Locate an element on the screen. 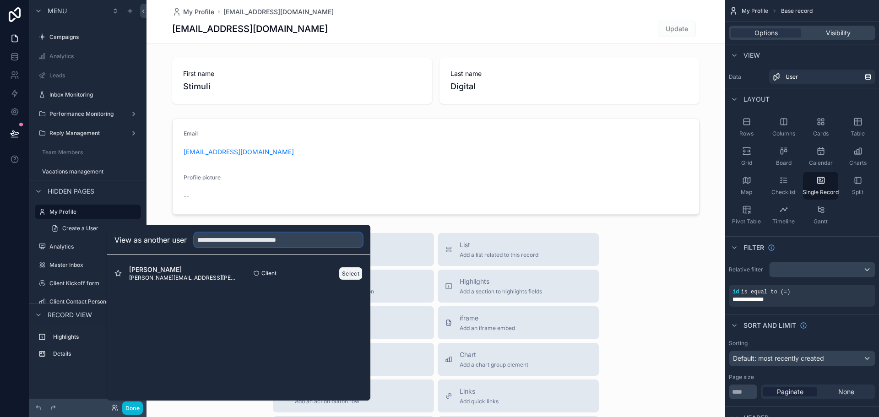 The image size is (879, 417). span: id is located at coordinates (736, 292).